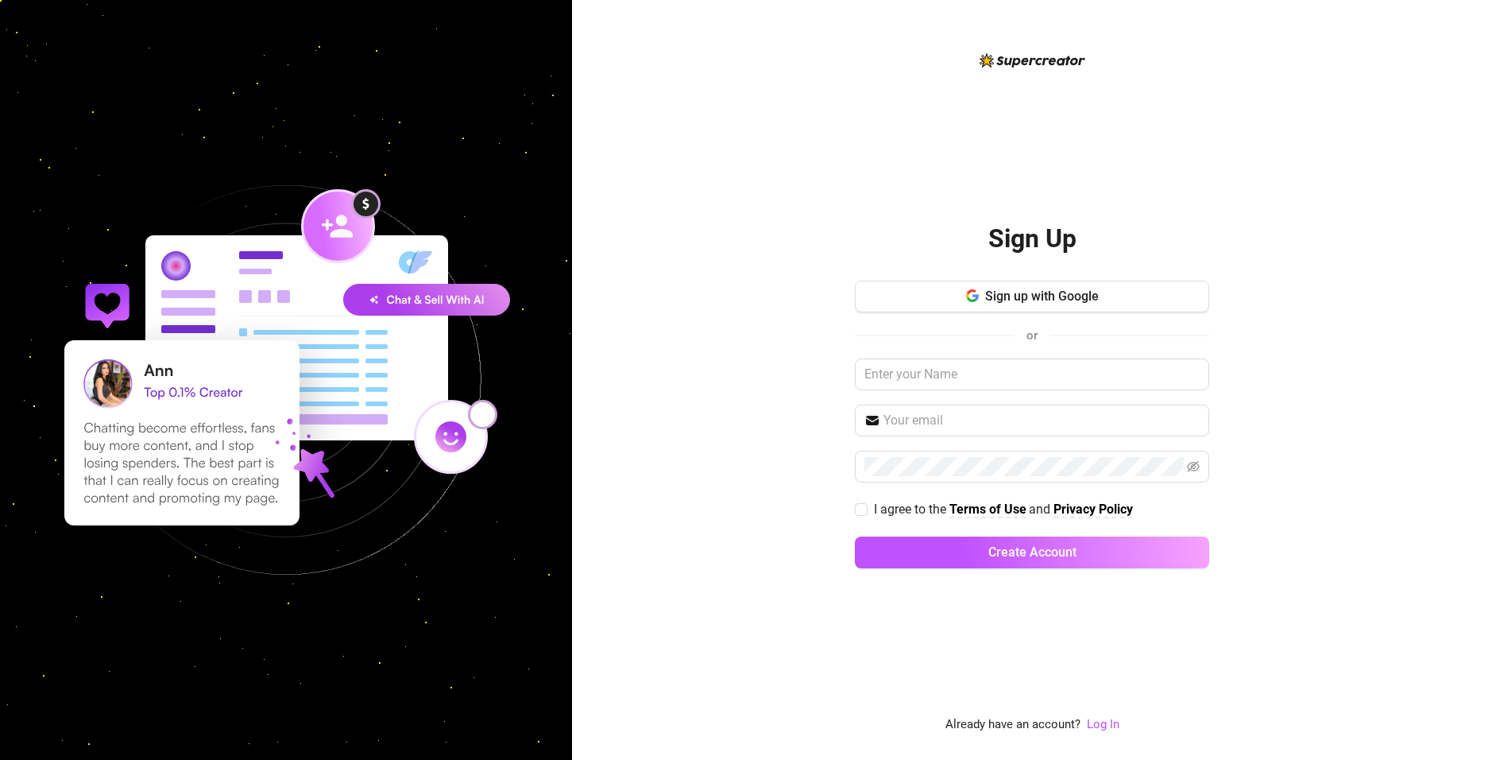 The height and width of the screenshot is (760, 1492). I want to click on span: Sign up with Google, so click(1042, 296).